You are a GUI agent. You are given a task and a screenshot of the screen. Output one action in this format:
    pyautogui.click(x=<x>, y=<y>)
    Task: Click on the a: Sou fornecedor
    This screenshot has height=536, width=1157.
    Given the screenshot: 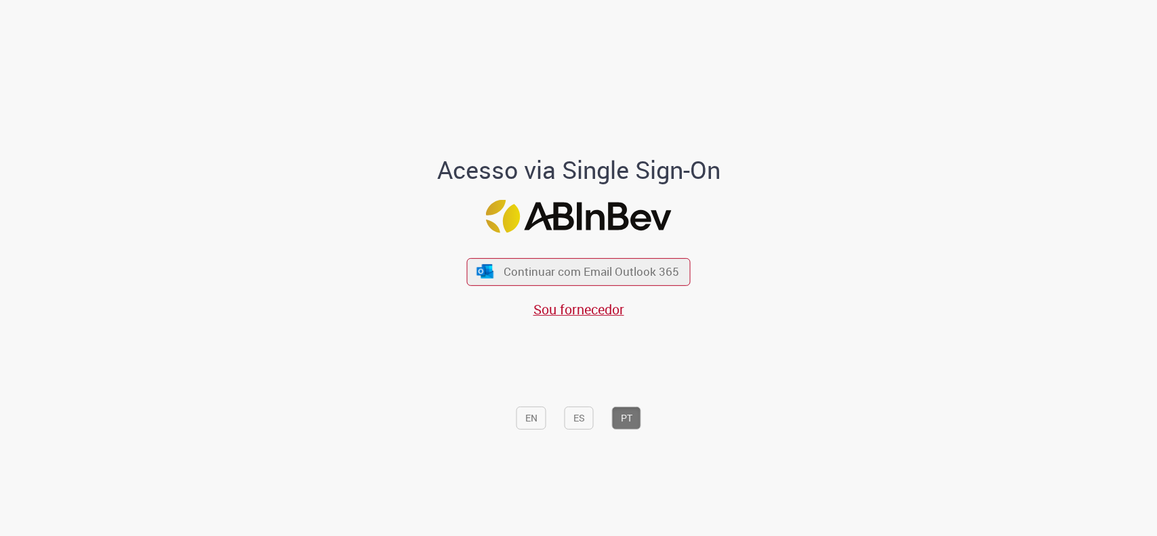 What is the action you would take?
    pyautogui.click(x=579, y=309)
    